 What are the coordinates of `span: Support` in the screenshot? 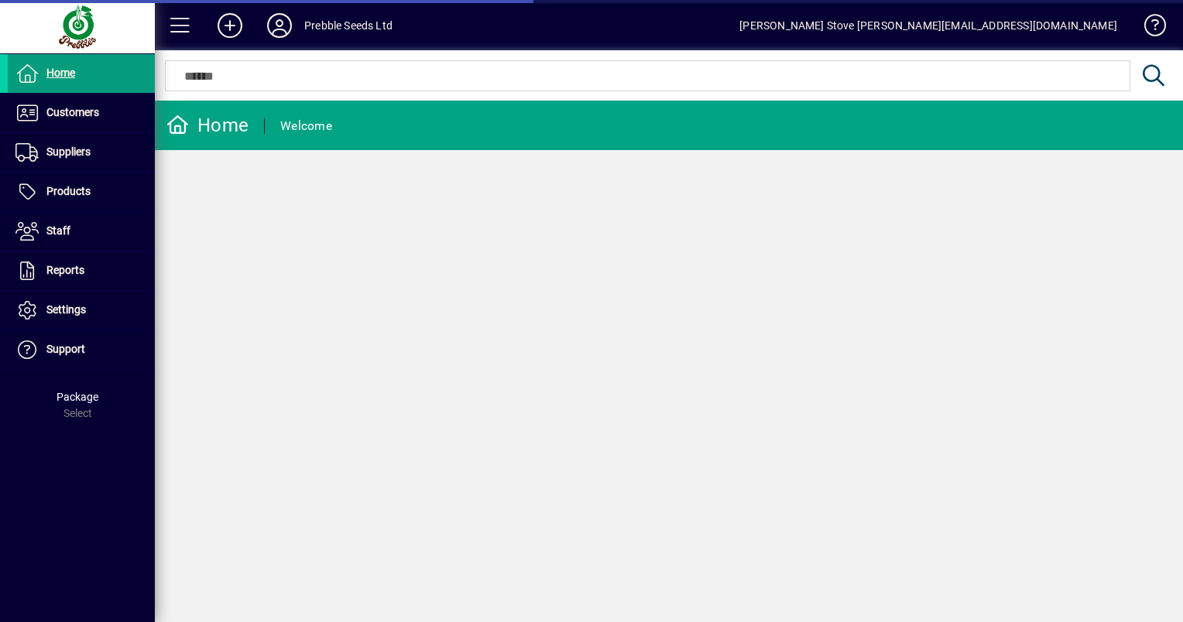 It's located at (66, 349).